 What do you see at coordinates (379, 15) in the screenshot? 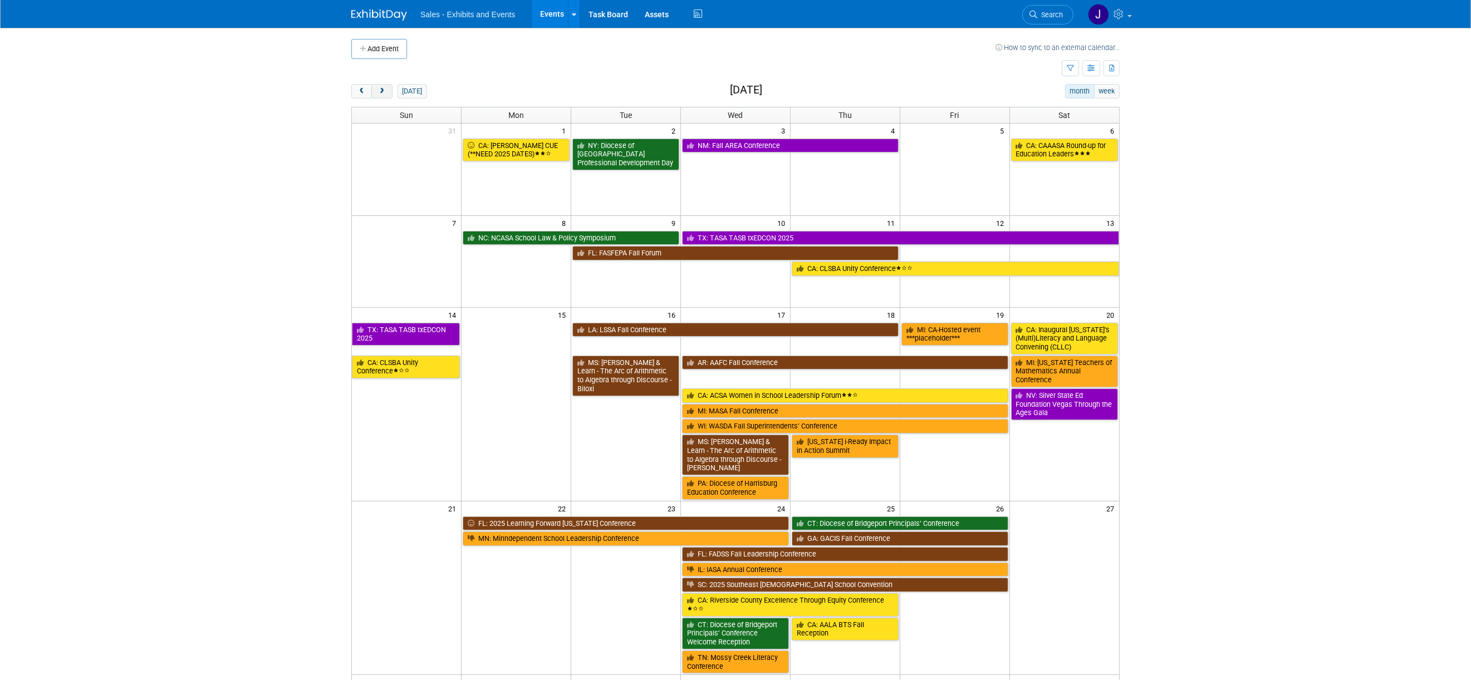
I see `img: ExhibitDay` at bounding box center [379, 15].